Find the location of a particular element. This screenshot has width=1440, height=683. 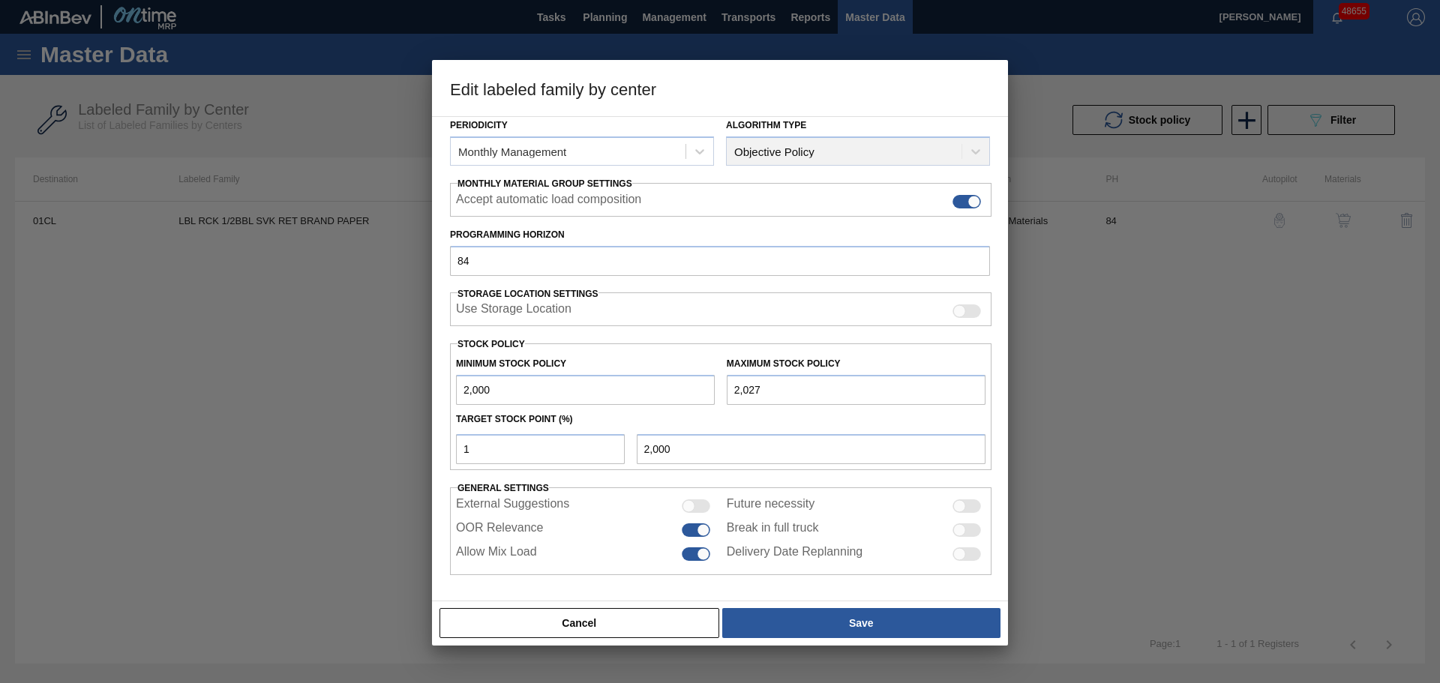

label: Break in full truck is located at coordinates (773, 530).